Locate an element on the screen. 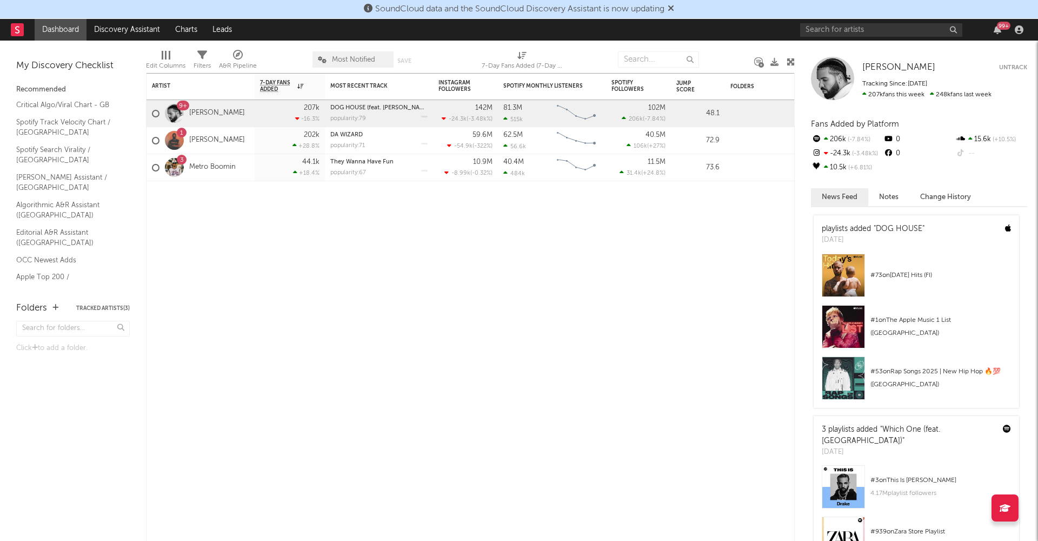 This screenshot has height=541, width=1038. div: 4.17M playlist followers is located at coordinates (941, 493).